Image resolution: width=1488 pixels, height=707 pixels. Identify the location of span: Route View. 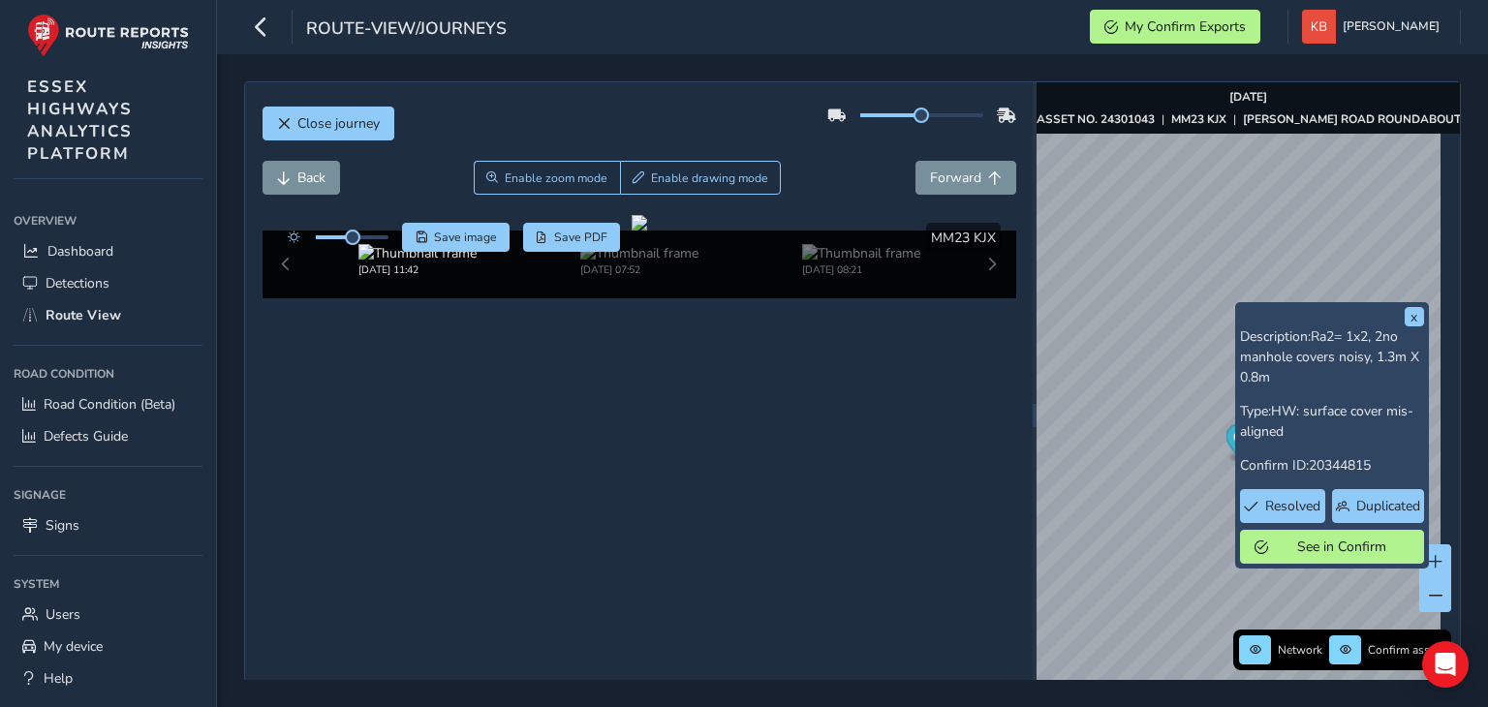
(83, 315).